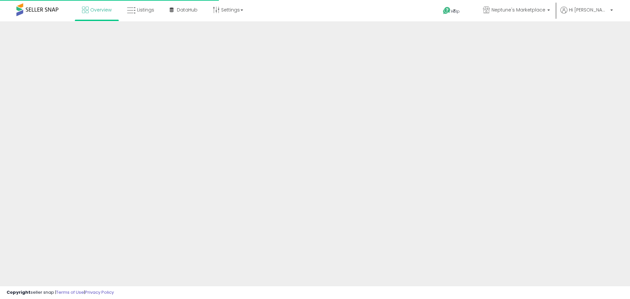  What do you see at coordinates (455, 11) in the screenshot?
I see `a: Help` at bounding box center [455, 11].